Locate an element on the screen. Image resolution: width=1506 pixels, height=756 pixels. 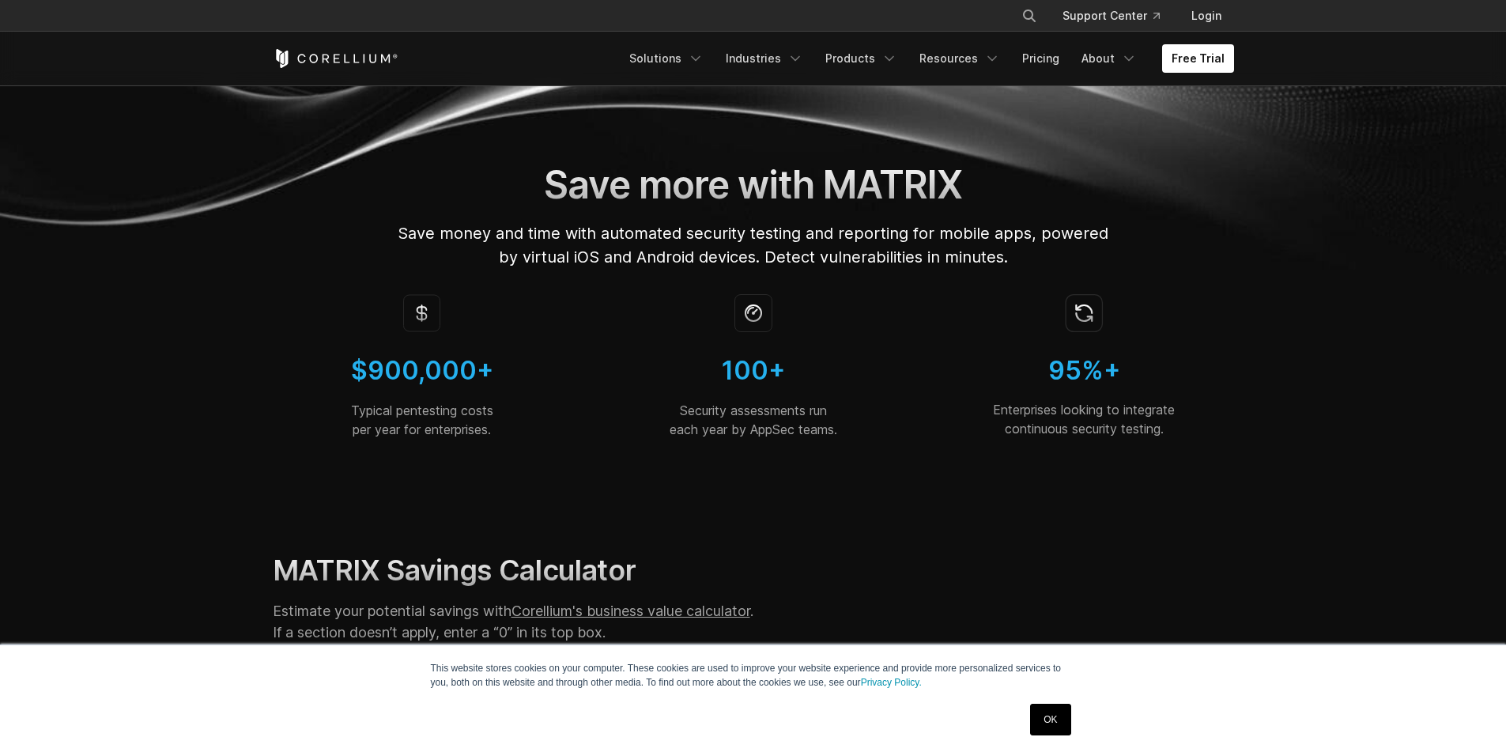
h4: 100+ is located at coordinates (752, 371).